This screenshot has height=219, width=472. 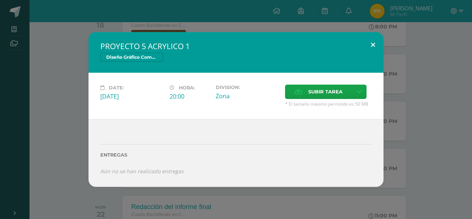 I want to click on div: 20:00, so click(x=189, y=96).